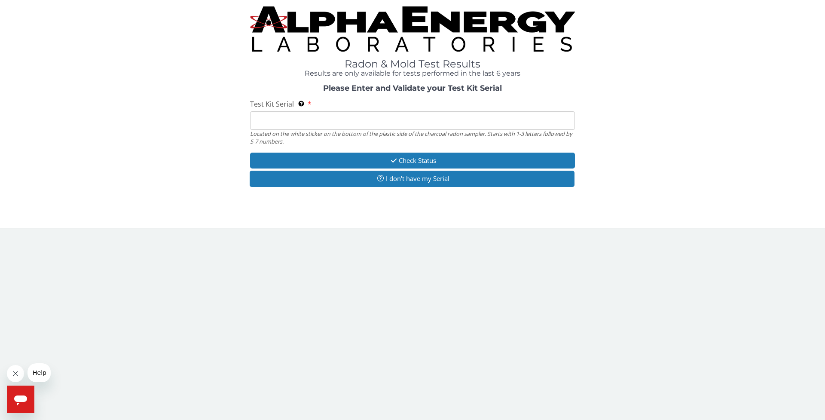  Describe the element at coordinates (413, 29) in the screenshot. I see `img: TightCrop.jpg` at that location.